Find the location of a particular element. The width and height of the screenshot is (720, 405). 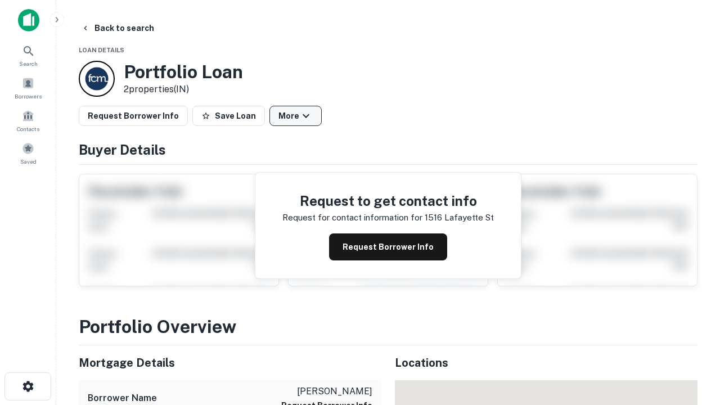

div: Saved is located at coordinates (28, 153).